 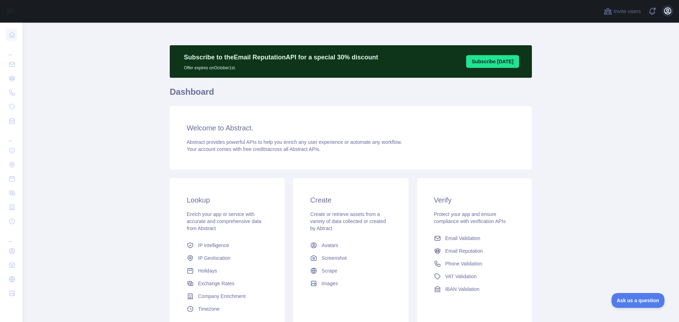 I want to click on span: Scrape, so click(x=329, y=271).